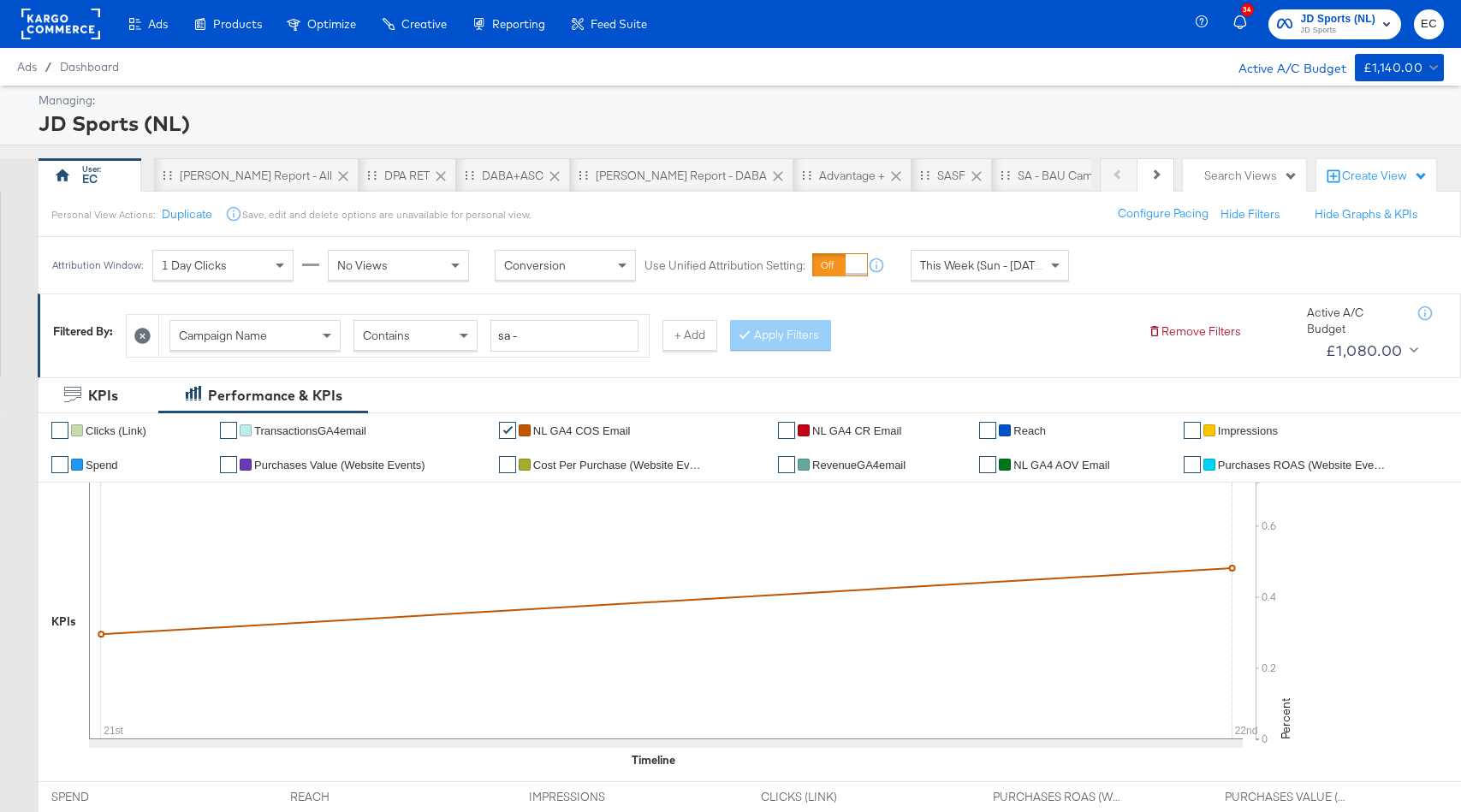  I want to click on button: Hide Graphs & KPIs, so click(1366, 214).